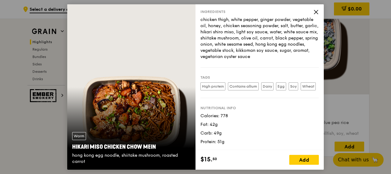 The height and width of the screenshot is (174, 391). Describe the element at coordinates (131, 147) in the screenshot. I see `div: Hikari Miso Chicken Chow Mein` at that location.